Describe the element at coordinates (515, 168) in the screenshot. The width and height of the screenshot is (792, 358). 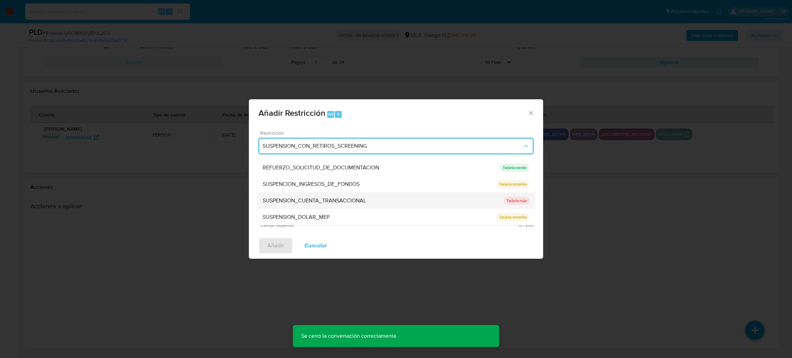
I see `p: Tarjeta verde` at that location.